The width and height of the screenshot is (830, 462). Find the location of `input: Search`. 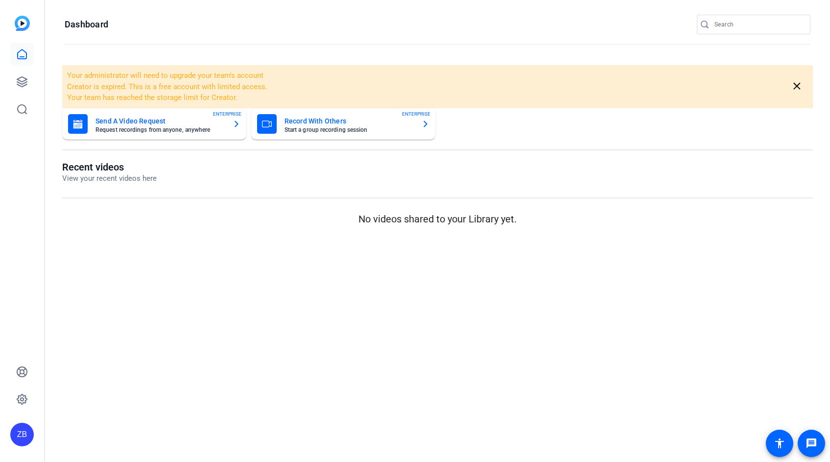

input: Search is located at coordinates (758, 24).